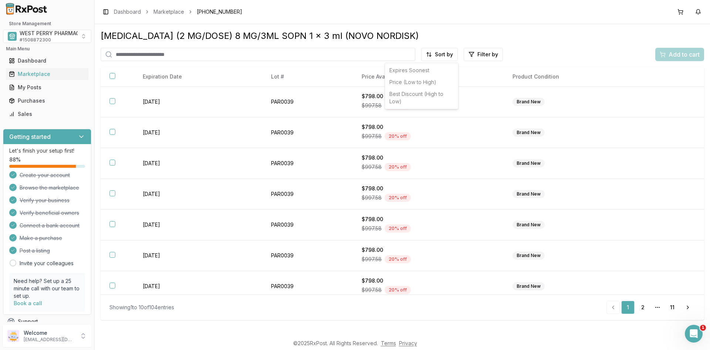 The width and height of the screenshot is (710, 350). What do you see at coordinates (47, 49) in the screenshot?
I see `h2: Main Menu` at bounding box center [47, 49].